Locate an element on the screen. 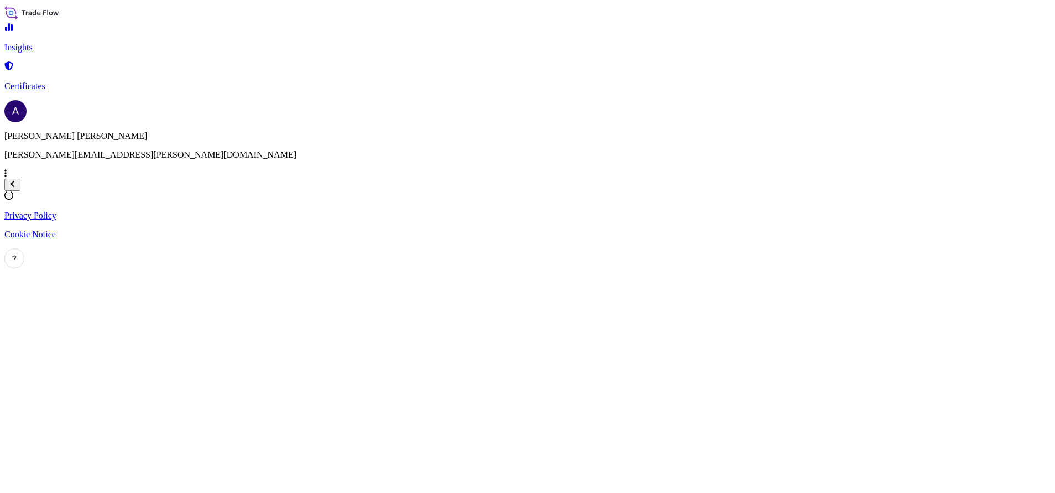 The height and width of the screenshot is (493, 1055). span: A is located at coordinates (15, 111).